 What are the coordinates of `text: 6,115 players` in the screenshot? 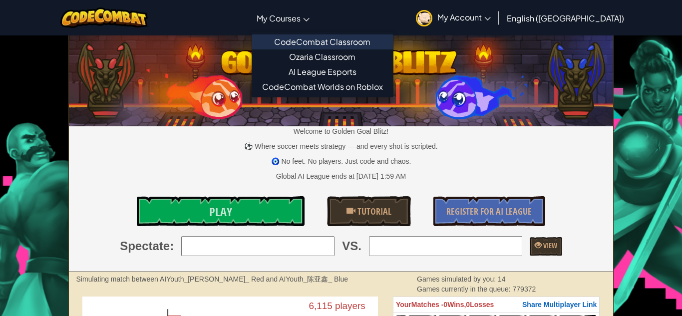 It's located at (337, 306).